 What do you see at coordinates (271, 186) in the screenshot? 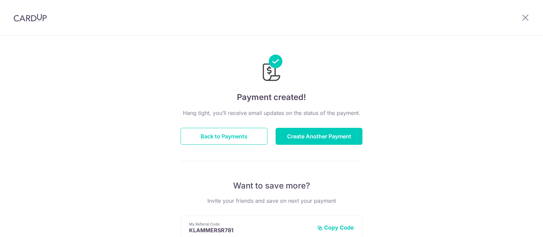
I see `p: Want to save more?` at bounding box center [271, 186].